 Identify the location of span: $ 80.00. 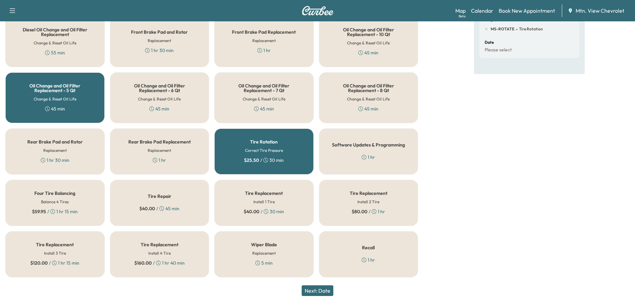
(359, 211).